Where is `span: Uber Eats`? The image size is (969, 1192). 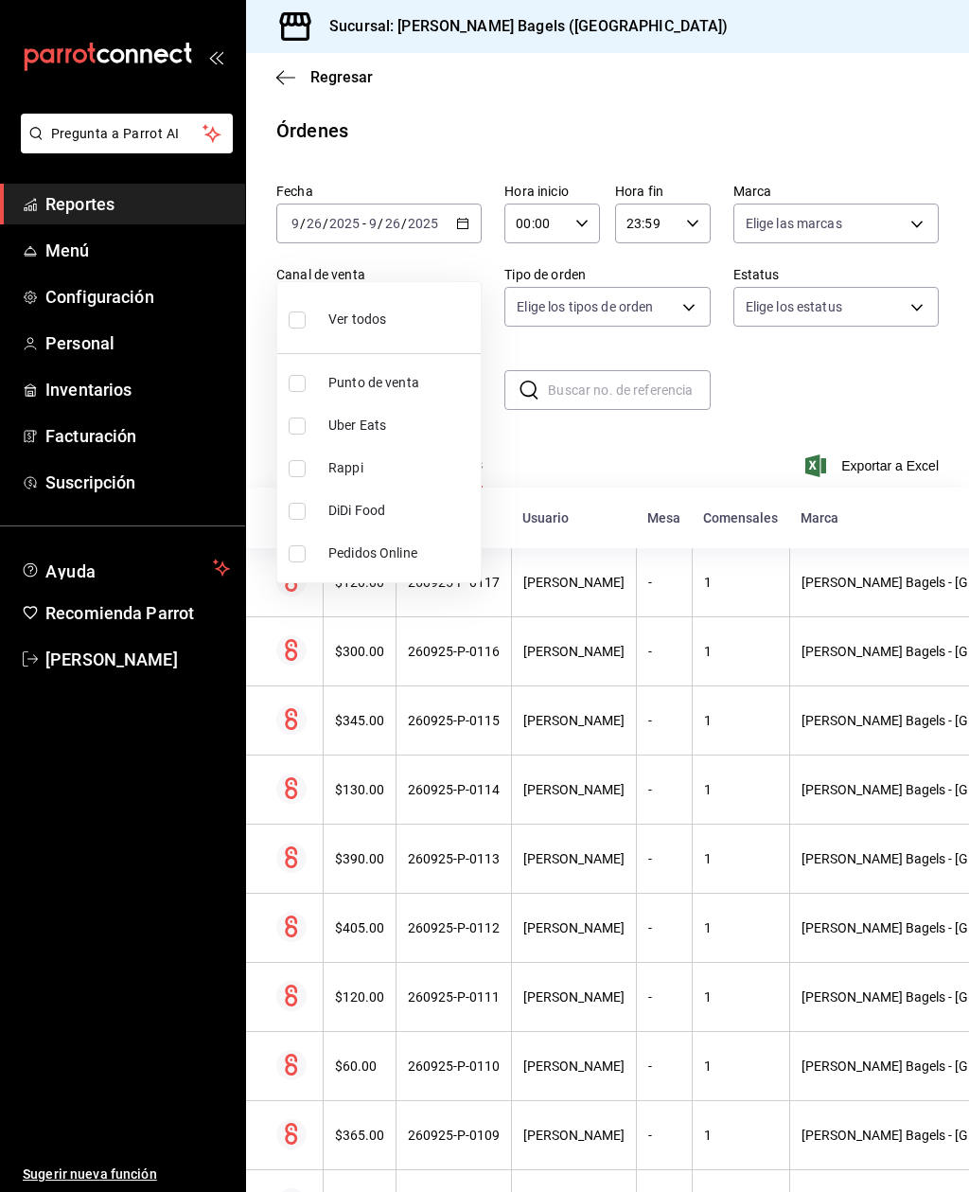
span: Uber Eats is located at coordinates (400, 425).